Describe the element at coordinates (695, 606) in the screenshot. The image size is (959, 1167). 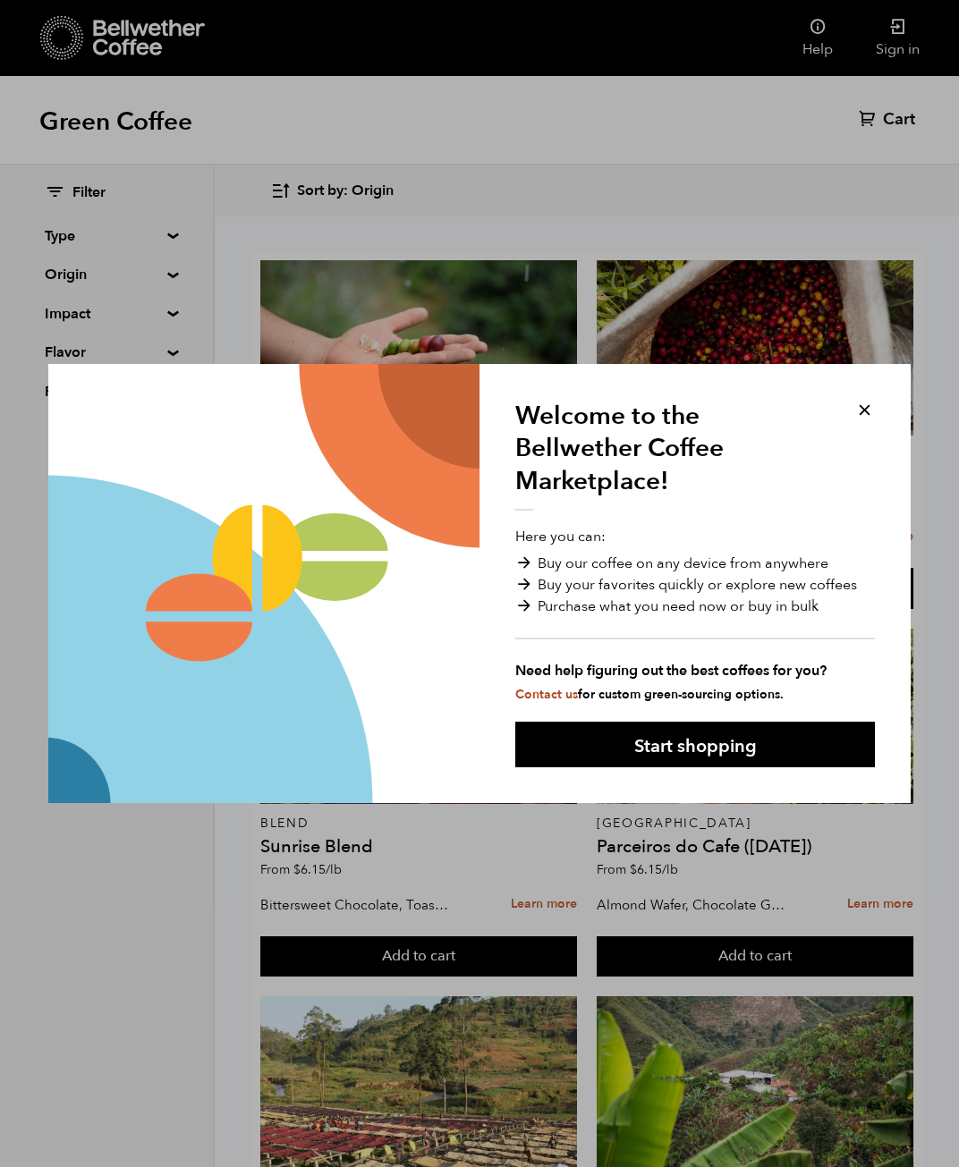
I see `li: Purchase what you need now or buy in bulk` at that location.